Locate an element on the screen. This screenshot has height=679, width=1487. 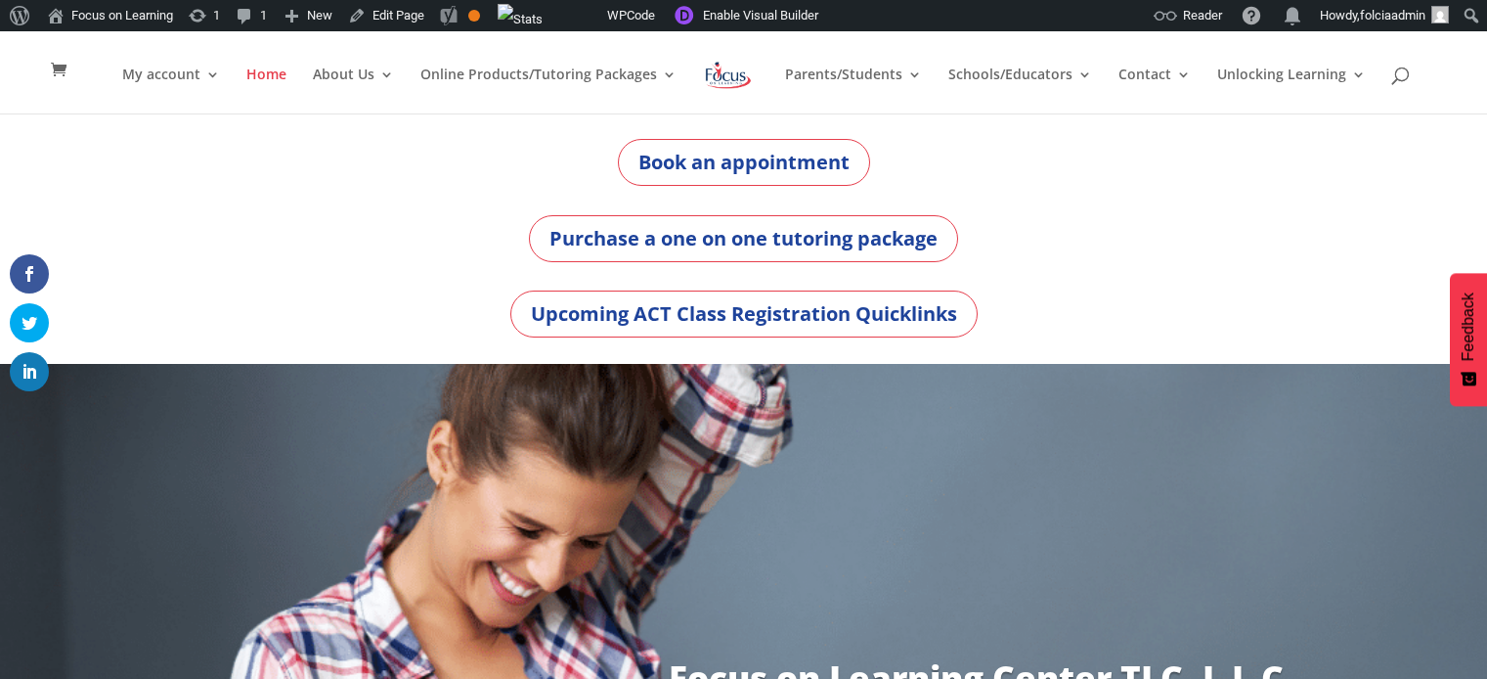
a: Parents/Students is located at coordinates (854, 90).